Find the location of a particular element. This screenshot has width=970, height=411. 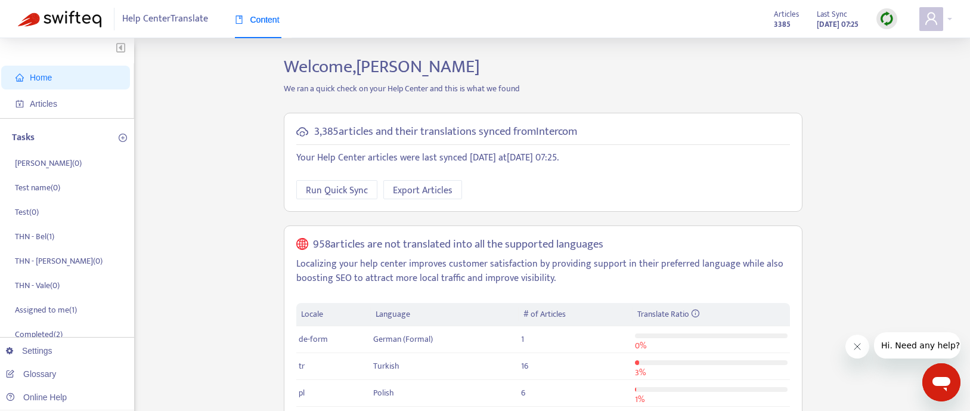

span: 16 is located at coordinates (525, 366).